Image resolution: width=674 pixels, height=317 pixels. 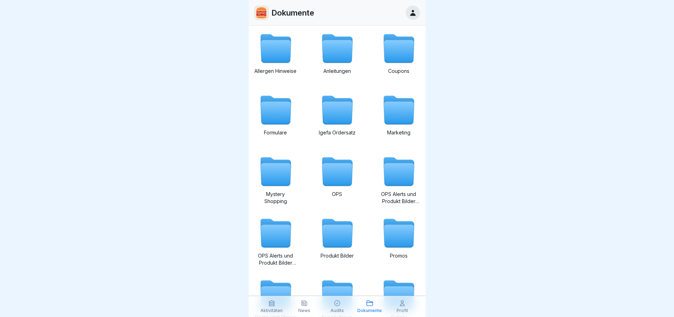 What do you see at coordinates (304, 311) in the screenshot?
I see `p: News` at bounding box center [304, 311].